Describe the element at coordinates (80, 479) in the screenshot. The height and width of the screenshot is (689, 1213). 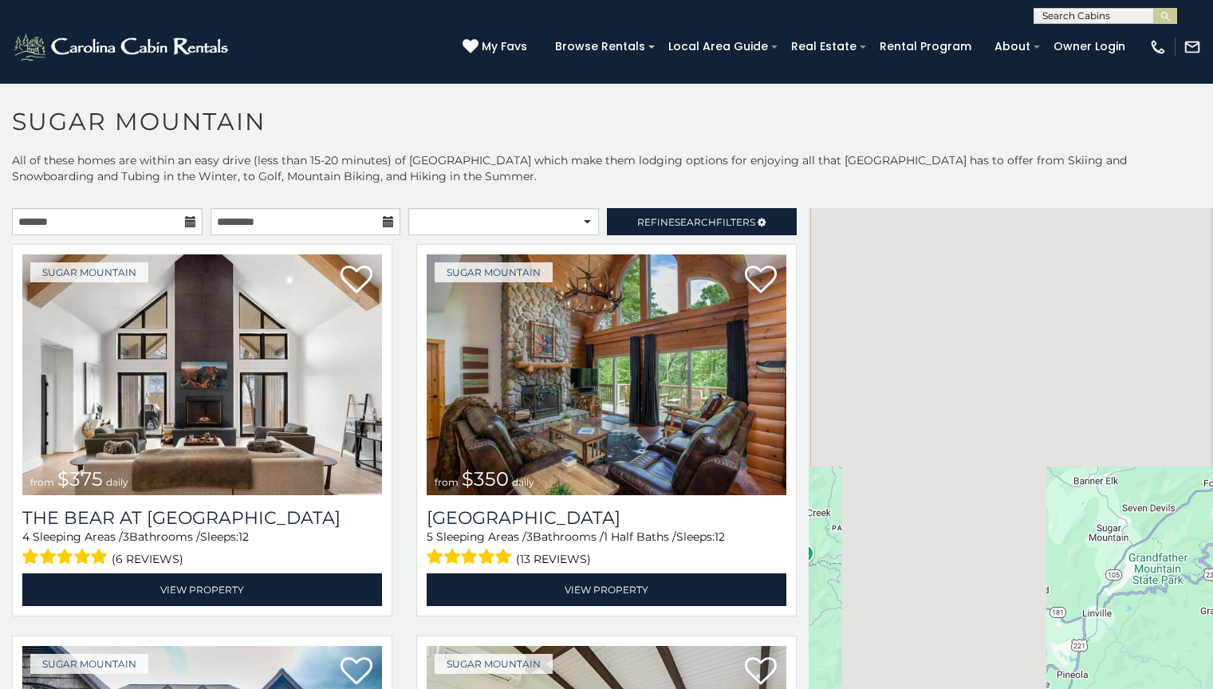
I see `span: $375` at that location.